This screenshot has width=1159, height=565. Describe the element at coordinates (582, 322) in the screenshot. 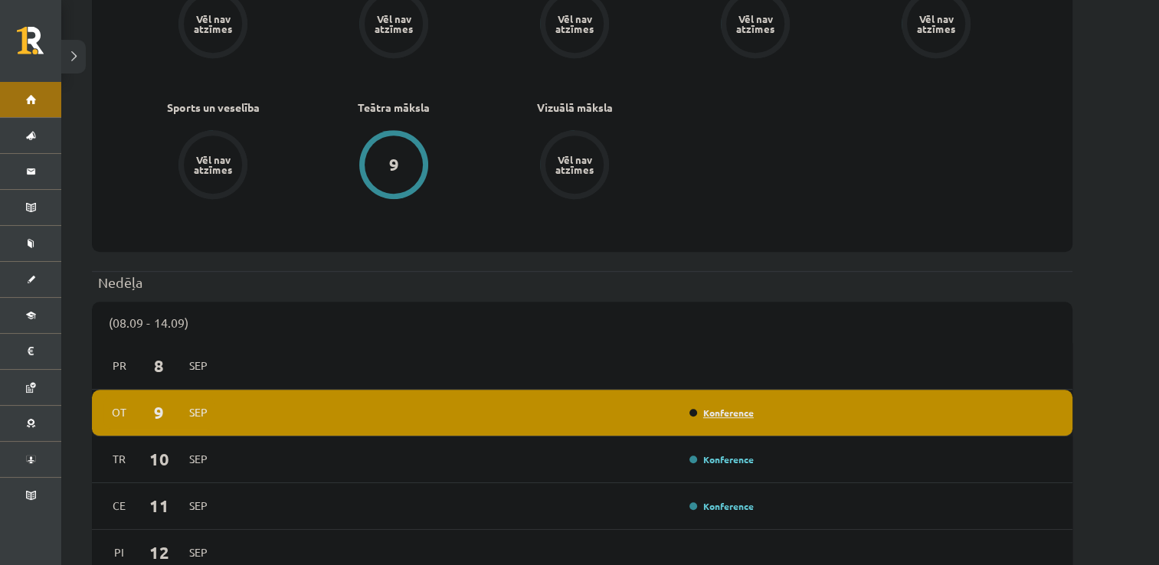

I see `div: (08.09 - 14.09)` at that location.